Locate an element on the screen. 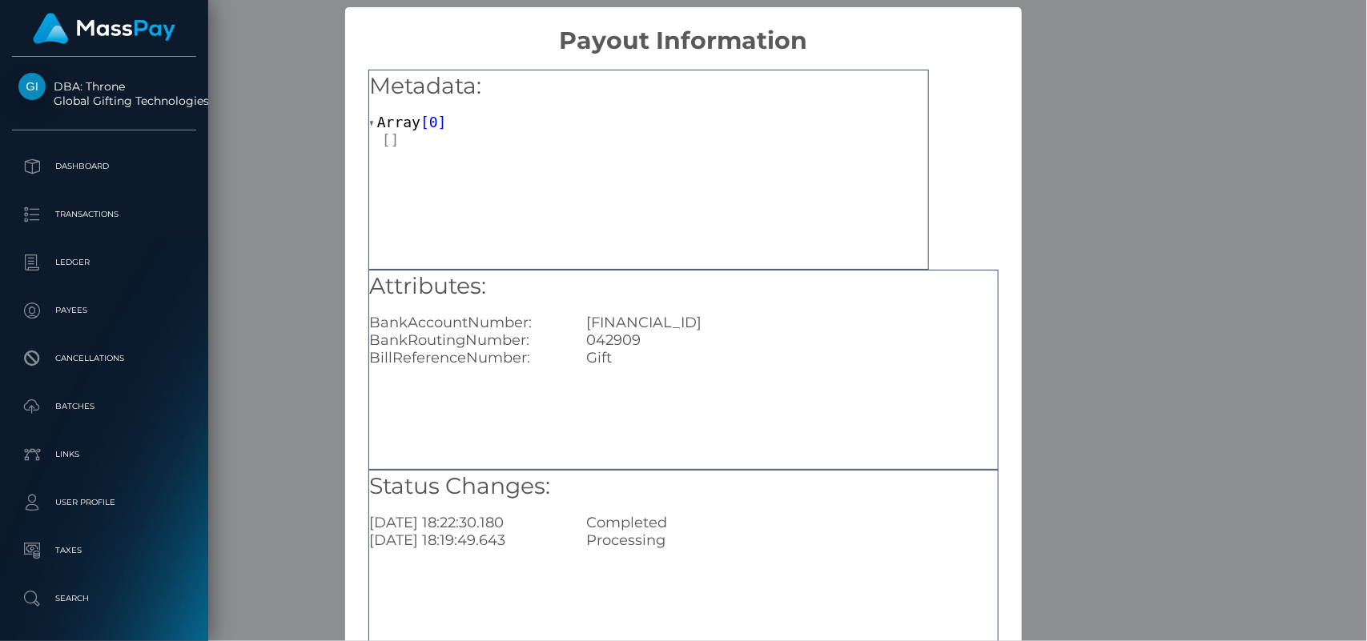 The image size is (1367, 641). h5: Metadata: is located at coordinates (649, 86).